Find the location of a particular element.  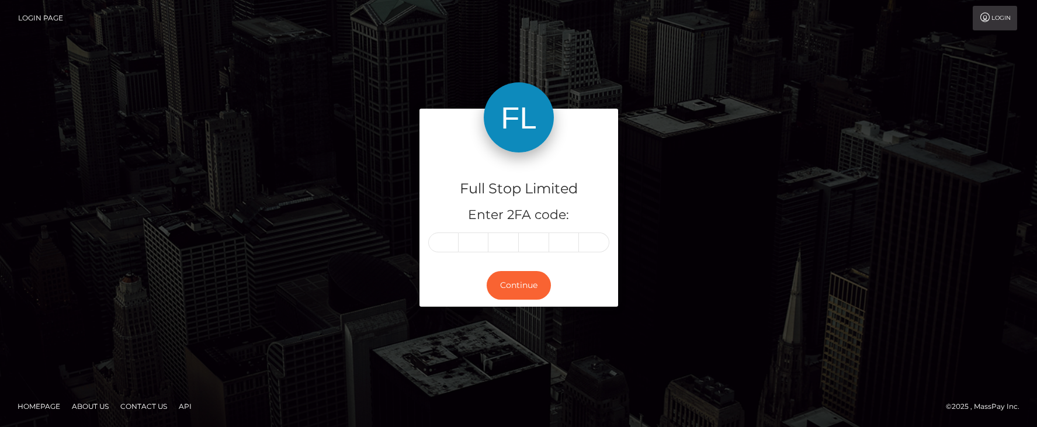

div: © 2025 , MassPay Inc. is located at coordinates (987, 407).